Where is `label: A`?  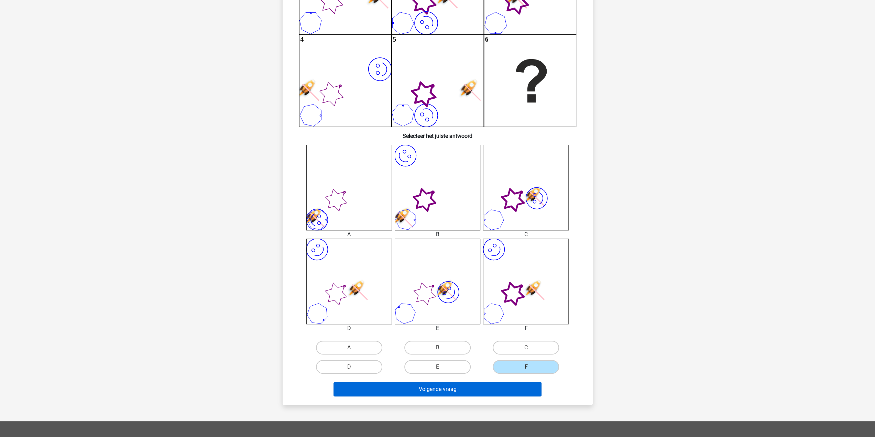 label: A is located at coordinates (349, 348).